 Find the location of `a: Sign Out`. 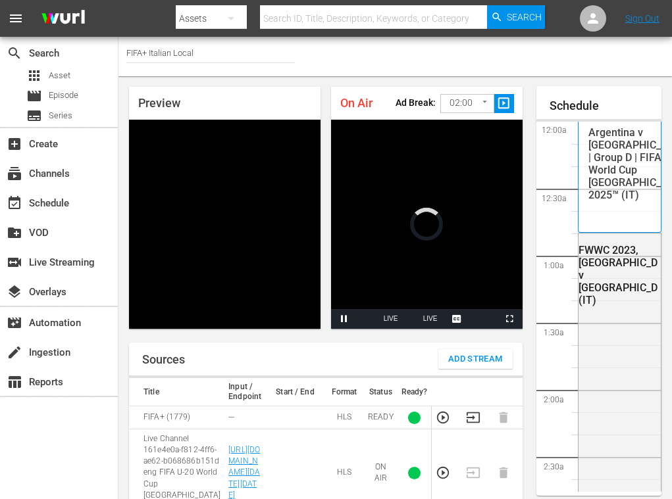

a: Sign Out is located at coordinates (642, 18).